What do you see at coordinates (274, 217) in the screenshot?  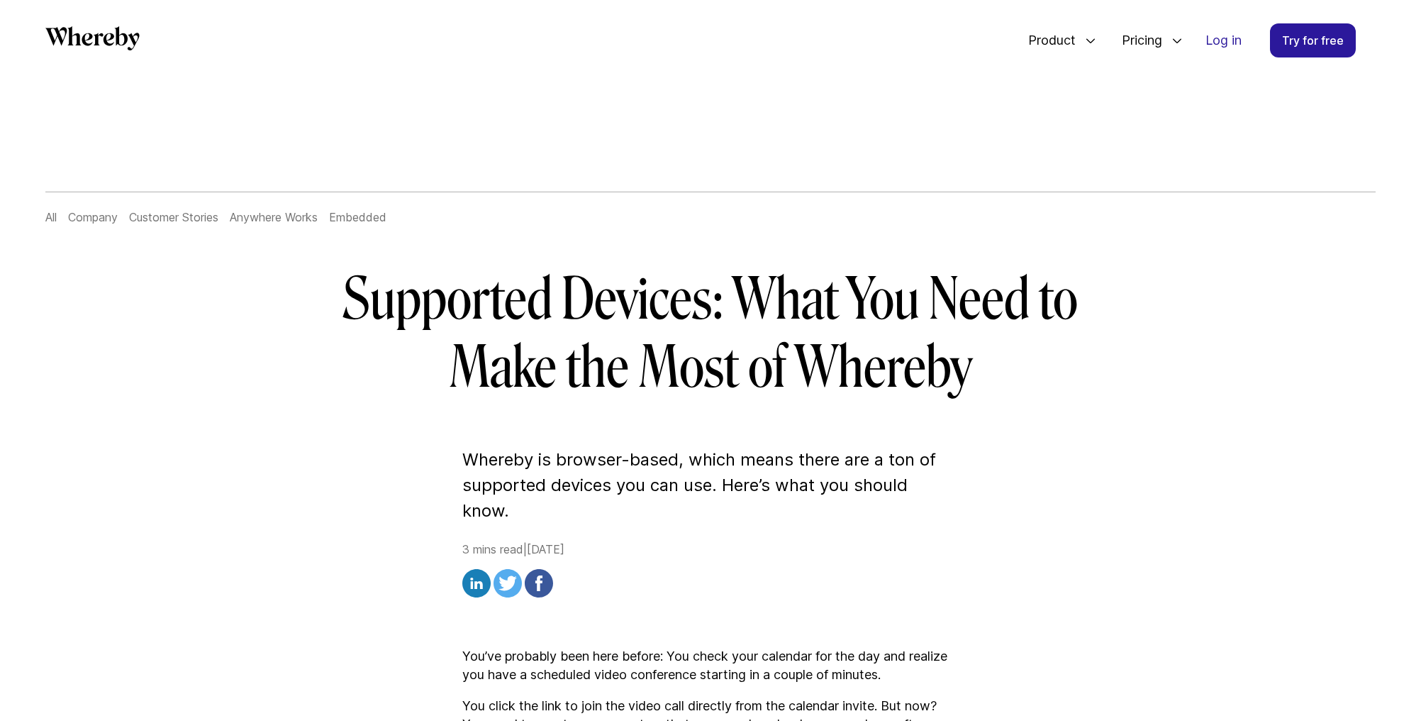 I see `a: Anywhere Works` at bounding box center [274, 217].